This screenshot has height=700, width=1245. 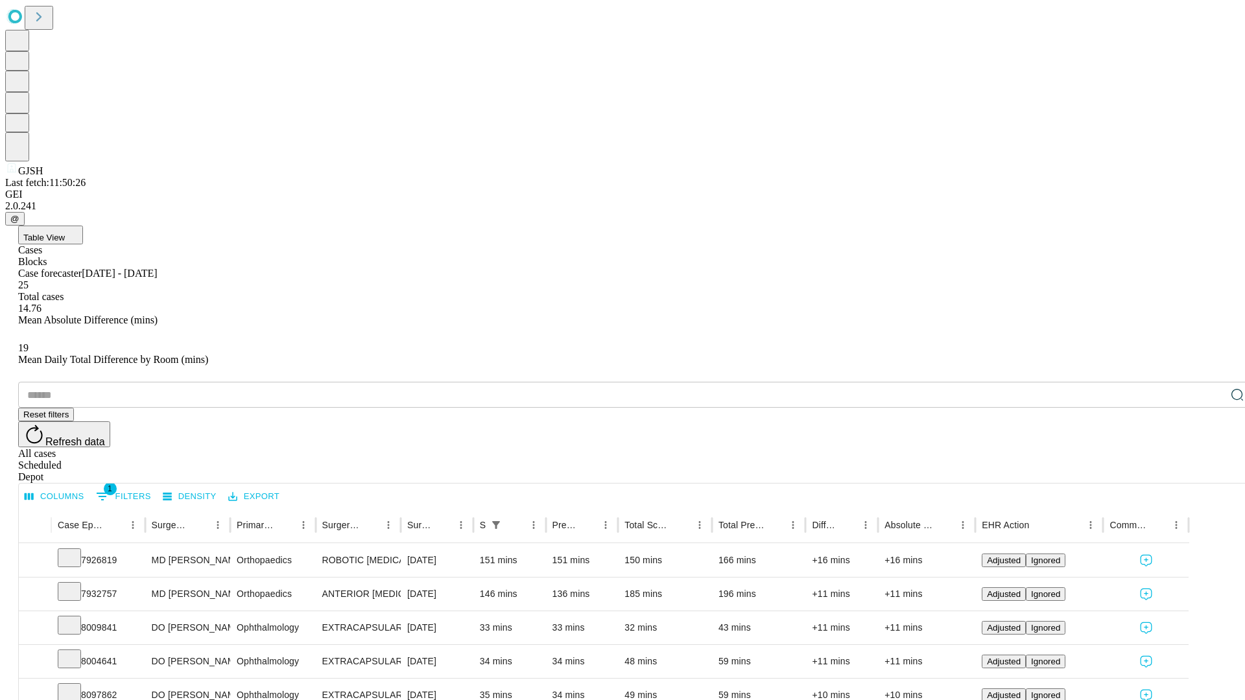 I want to click on span: 1, so click(x=110, y=489).